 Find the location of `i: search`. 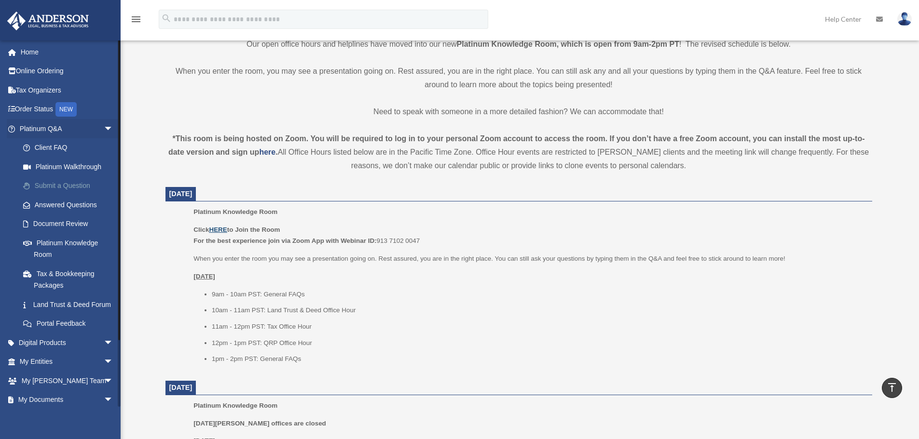

i: search is located at coordinates (166, 18).